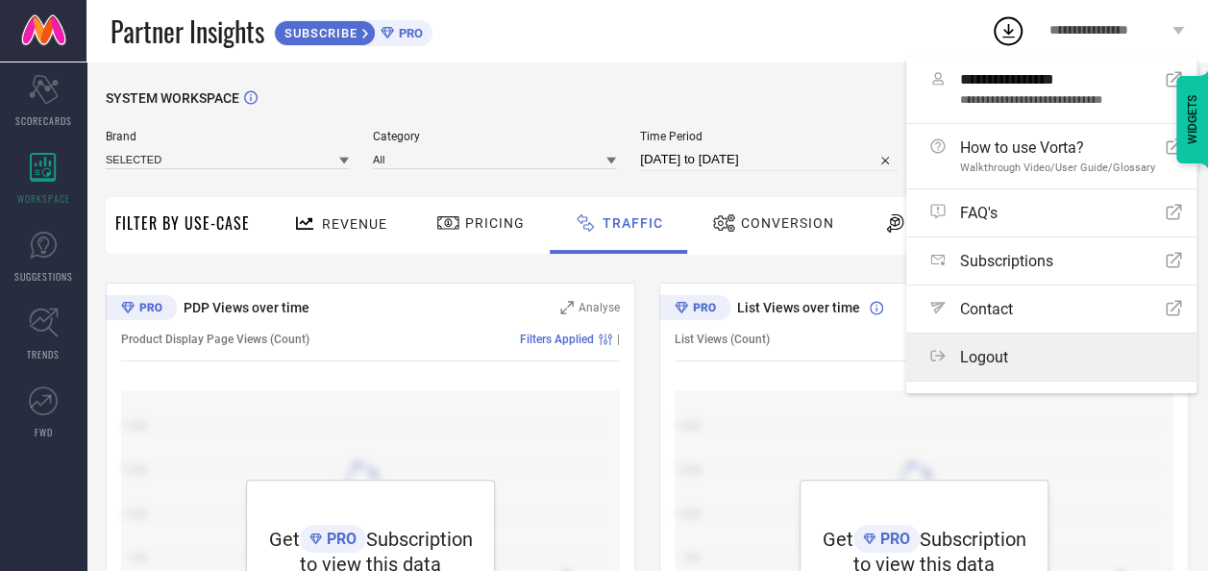 This screenshot has height=571, width=1208. What do you see at coordinates (43, 276) in the screenshot?
I see `span: SUGGESTIONS` at bounding box center [43, 276].